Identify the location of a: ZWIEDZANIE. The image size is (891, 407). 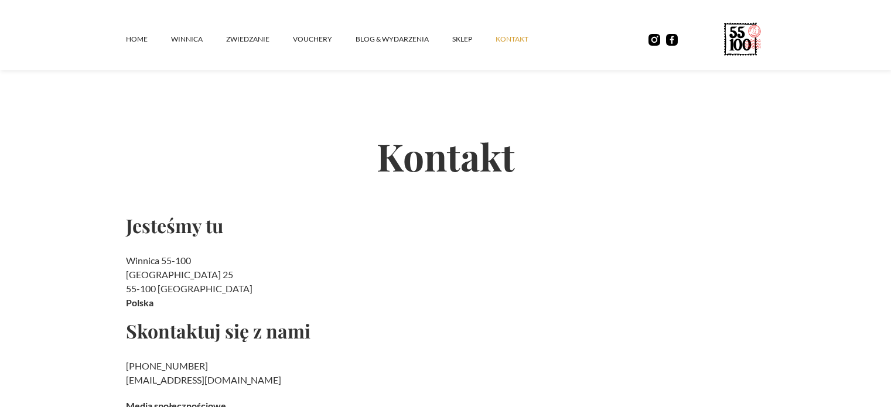
(259, 39).